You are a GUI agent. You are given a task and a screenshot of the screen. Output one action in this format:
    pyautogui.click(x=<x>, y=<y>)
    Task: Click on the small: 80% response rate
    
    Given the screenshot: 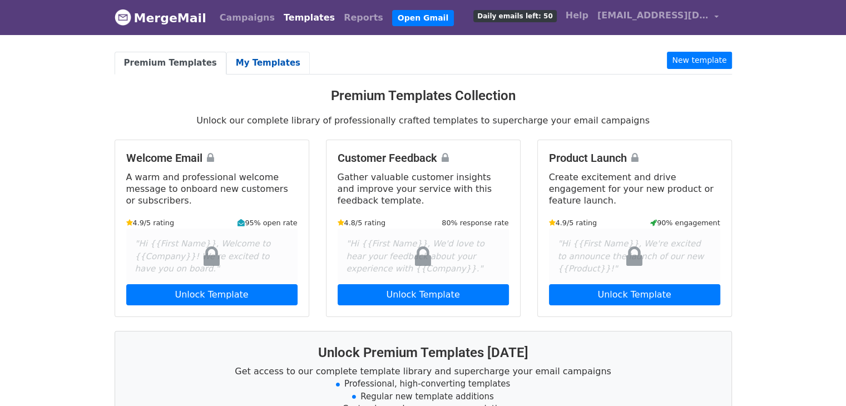 What is the action you would take?
    pyautogui.click(x=475, y=223)
    